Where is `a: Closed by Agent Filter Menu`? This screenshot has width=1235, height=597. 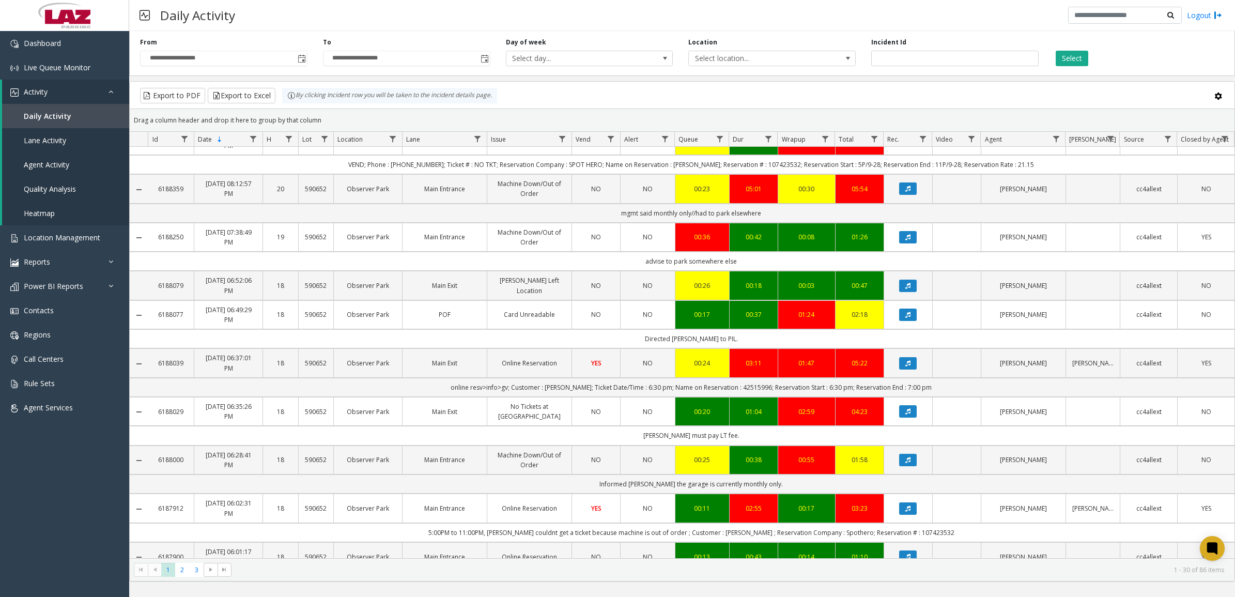 a: Closed by Agent Filter Menu is located at coordinates (1224, 138).